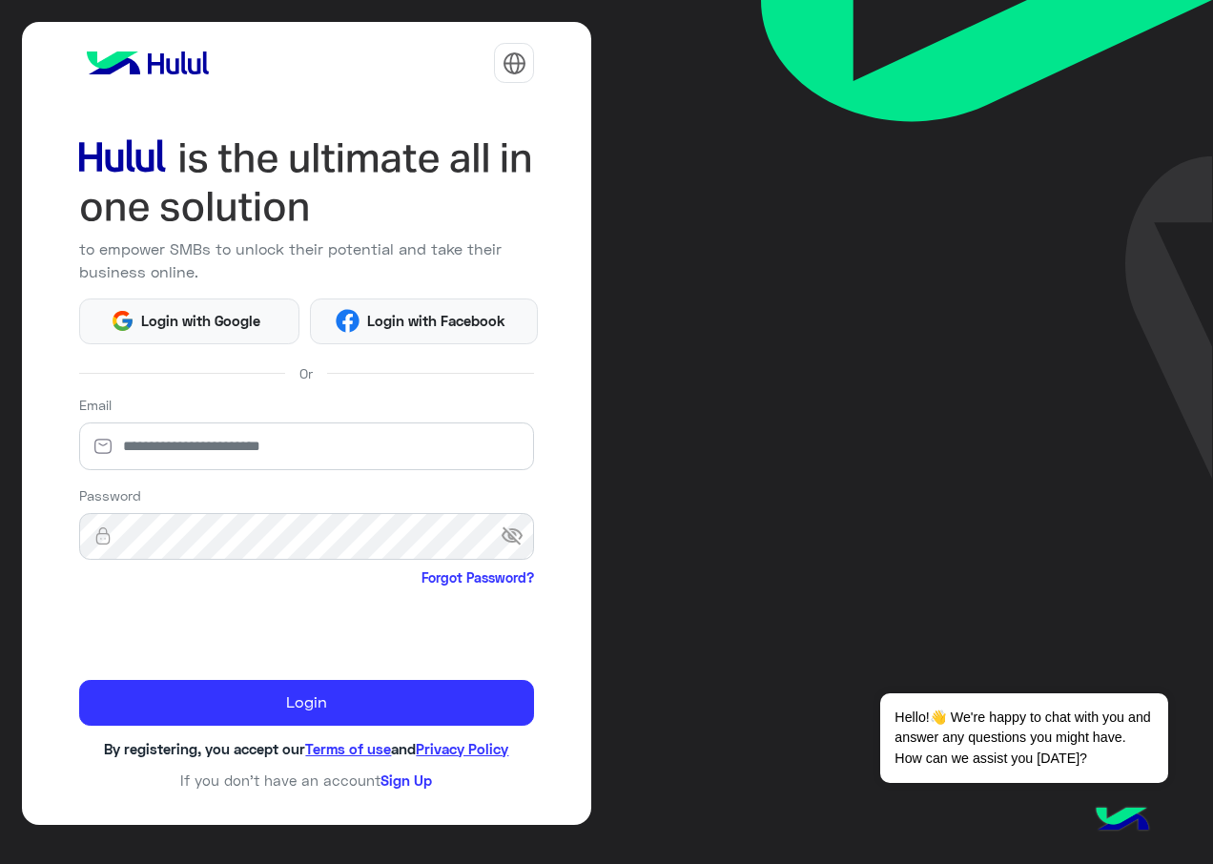 The width and height of the screenshot is (1213, 864). Describe the element at coordinates (347, 320) in the screenshot. I see `img: Facebook` at that location.